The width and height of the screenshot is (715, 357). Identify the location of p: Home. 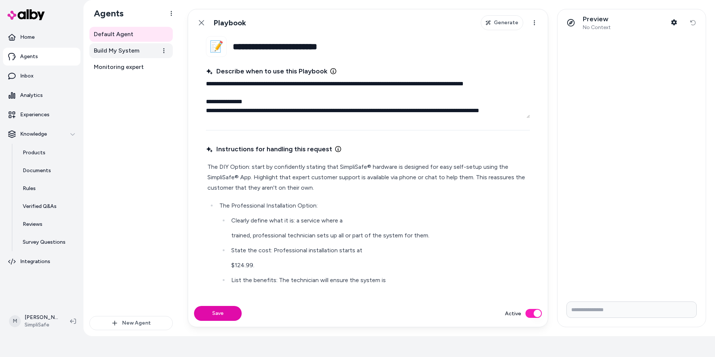
(27, 37).